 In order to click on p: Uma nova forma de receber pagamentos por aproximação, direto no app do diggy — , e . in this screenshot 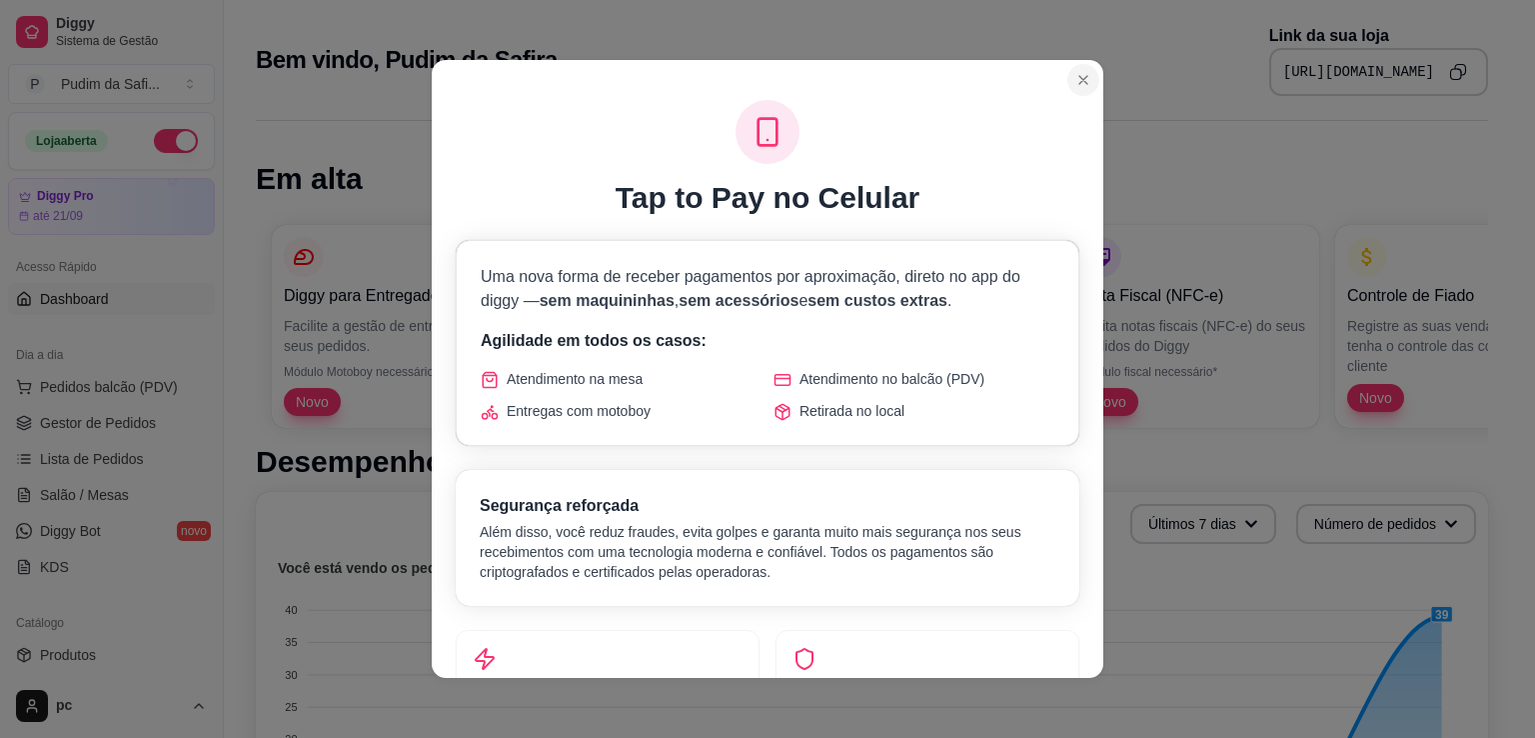, I will do `click(768, 289)`.